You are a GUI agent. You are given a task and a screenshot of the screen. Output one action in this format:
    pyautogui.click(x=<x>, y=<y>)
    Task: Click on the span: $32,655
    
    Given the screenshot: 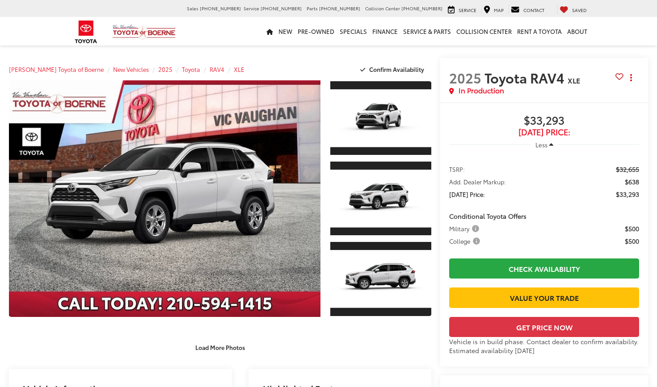 What is the action you would take?
    pyautogui.click(x=627, y=169)
    